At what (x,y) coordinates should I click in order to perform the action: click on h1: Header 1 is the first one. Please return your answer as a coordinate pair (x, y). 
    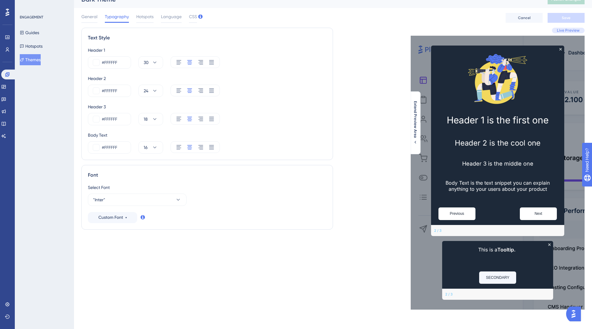
    Looking at the image, I should click on (497, 120).